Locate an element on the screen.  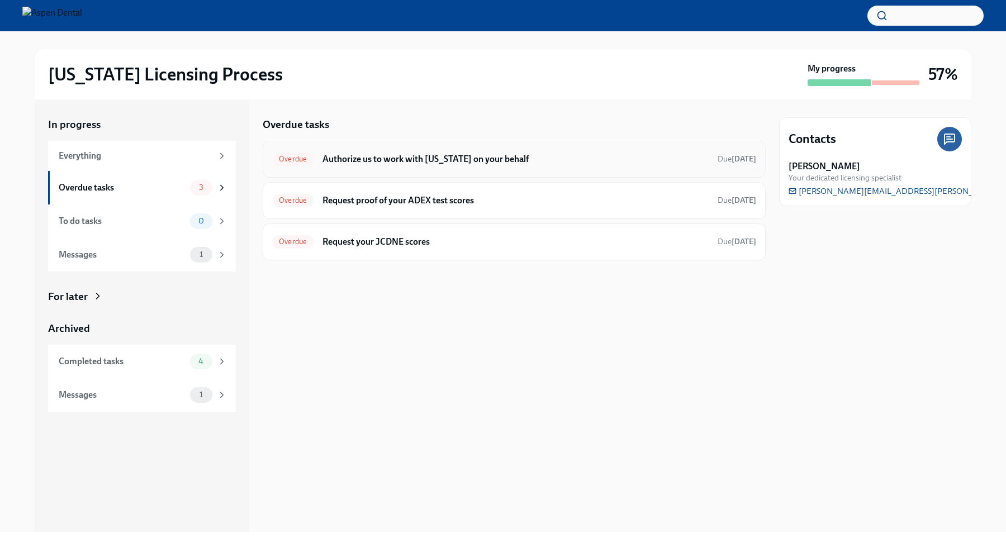
strong: My progress is located at coordinates (832, 69).